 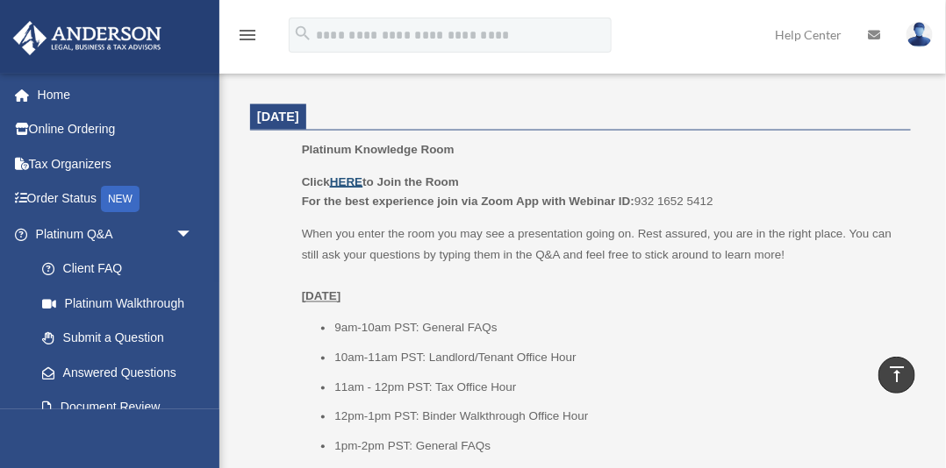 What do you see at coordinates (116, 95) in the screenshot?
I see `a: Home` at bounding box center [116, 95].